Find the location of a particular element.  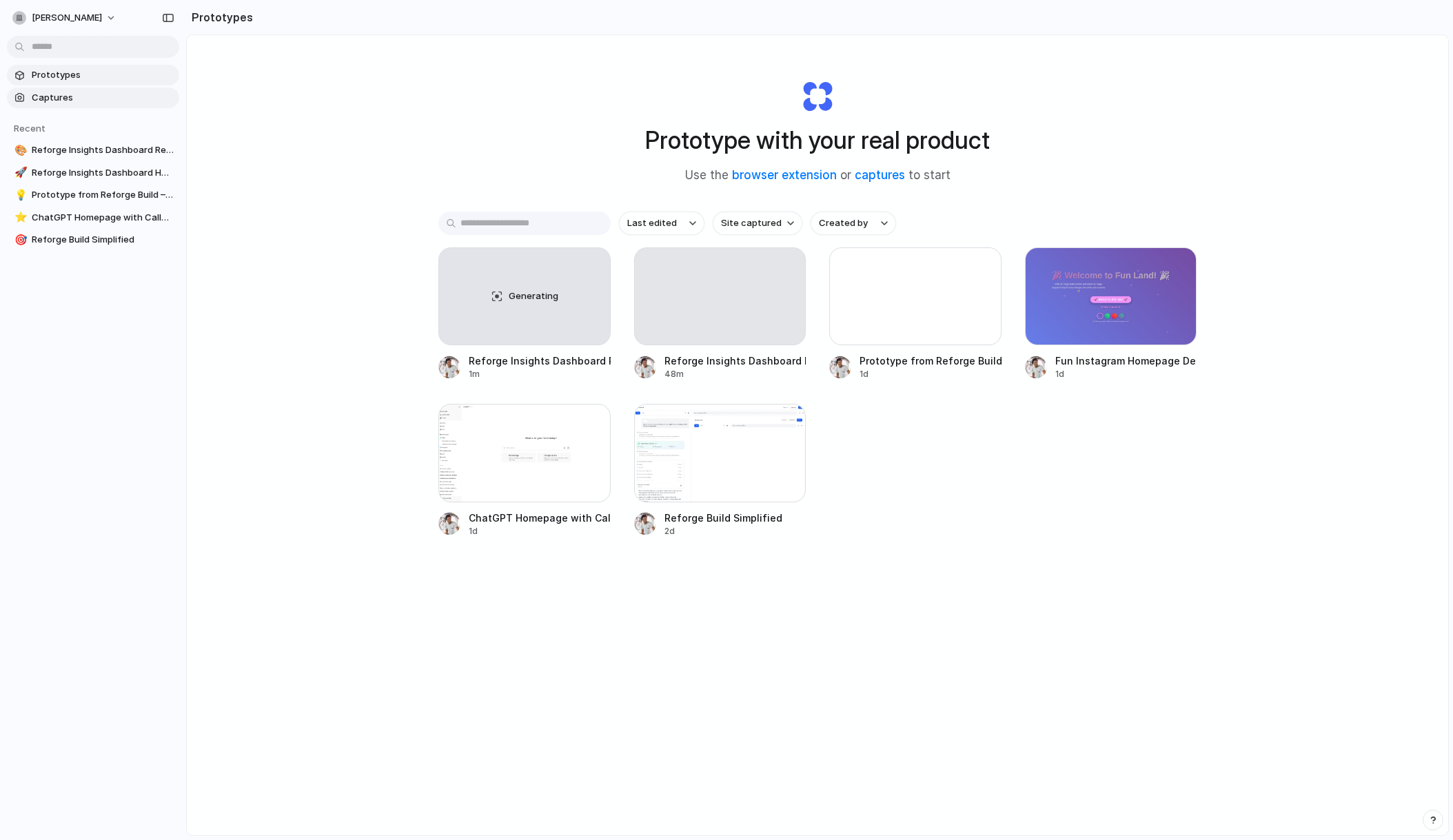

a: ChatGPT Homepage with Callout CardsChatGPT Homepage with Callout Cards1d is located at coordinates (524, 470).